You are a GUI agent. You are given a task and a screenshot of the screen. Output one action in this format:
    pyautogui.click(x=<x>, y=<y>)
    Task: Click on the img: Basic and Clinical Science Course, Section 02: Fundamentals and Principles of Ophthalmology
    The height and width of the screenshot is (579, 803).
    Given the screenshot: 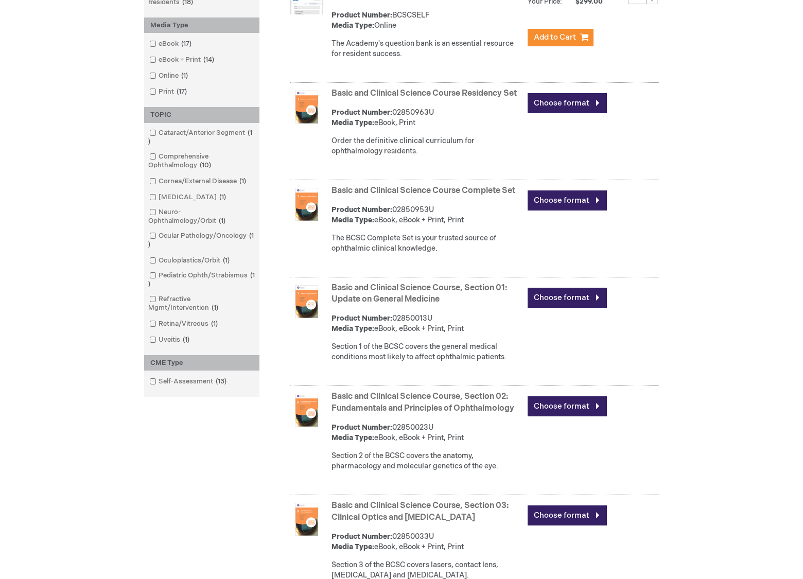 What is the action you would take?
    pyautogui.click(x=307, y=410)
    